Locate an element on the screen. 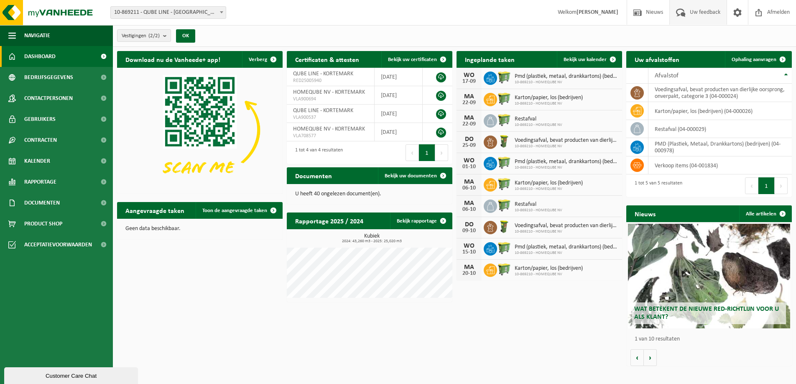 This screenshot has width=796, height=384. h2: Uw afvalstoffen is located at coordinates (656, 59).